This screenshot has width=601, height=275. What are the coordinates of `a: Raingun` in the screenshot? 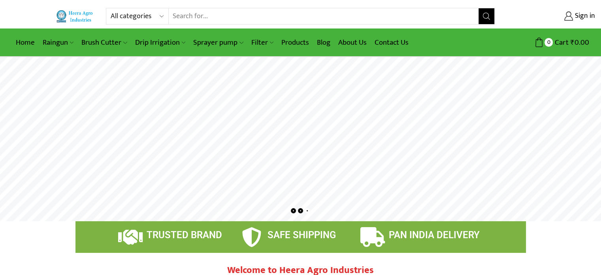 It's located at (58, 42).